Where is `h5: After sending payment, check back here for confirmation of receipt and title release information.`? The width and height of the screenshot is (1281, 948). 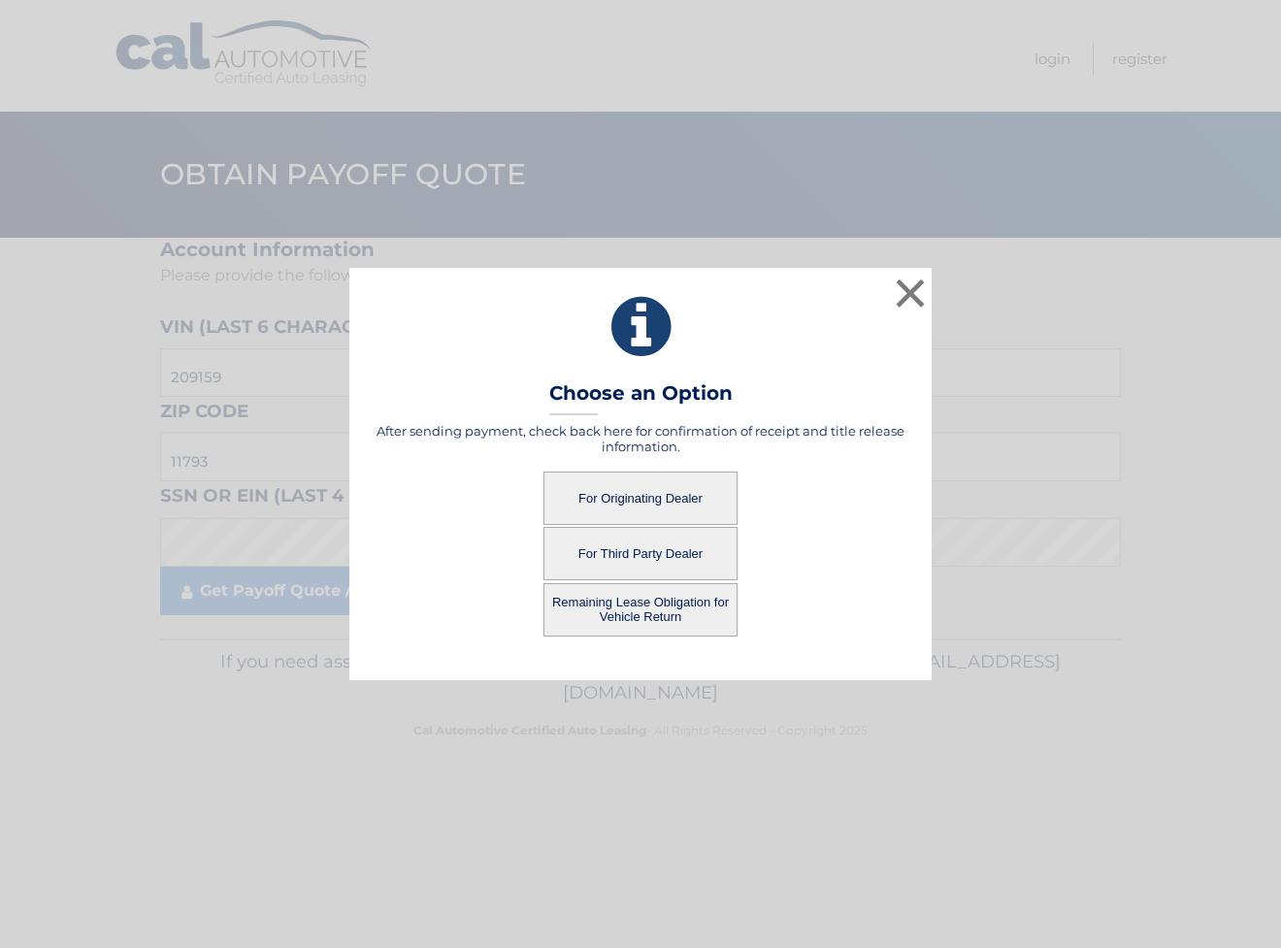 h5: After sending payment, check back here for confirmation of receipt and title release information. is located at coordinates (640, 439).